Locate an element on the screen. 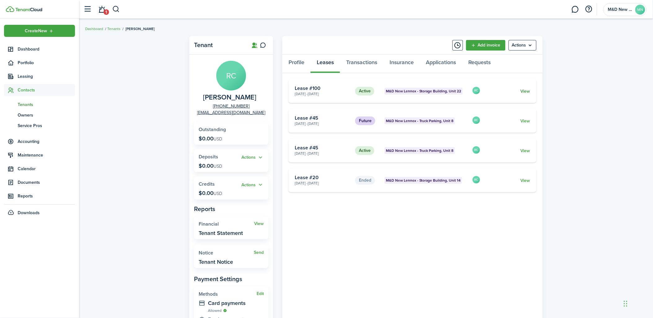 This screenshot has width=653, height=318. div: Drag is located at coordinates (626, 304).